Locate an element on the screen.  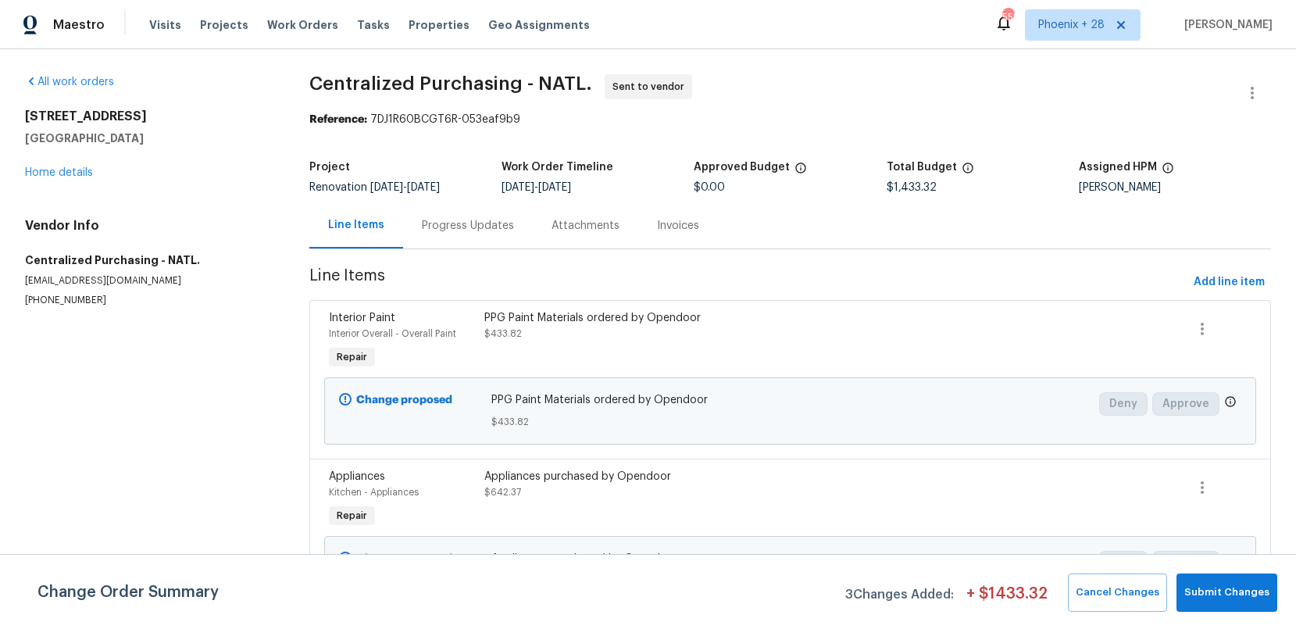
span: Sent to vendor is located at coordinates (651, 87).